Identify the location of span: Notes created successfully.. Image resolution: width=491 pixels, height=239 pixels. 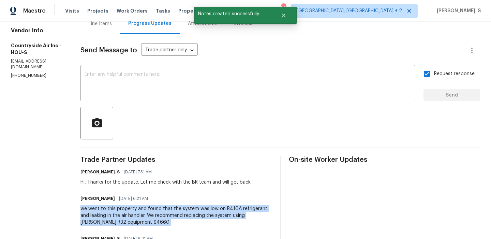
(233, 14).